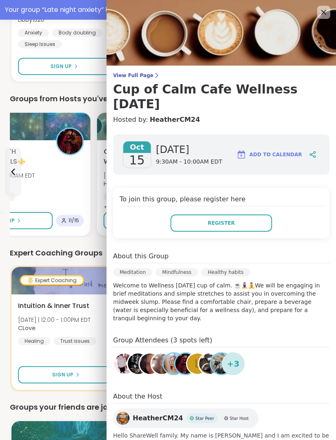 The width and height of the screenshot is (336, 440). What do you see at coordinates (123, 418) in the screenshot?
I see `img: HeatherCM24` at bounding box center [123, 418].